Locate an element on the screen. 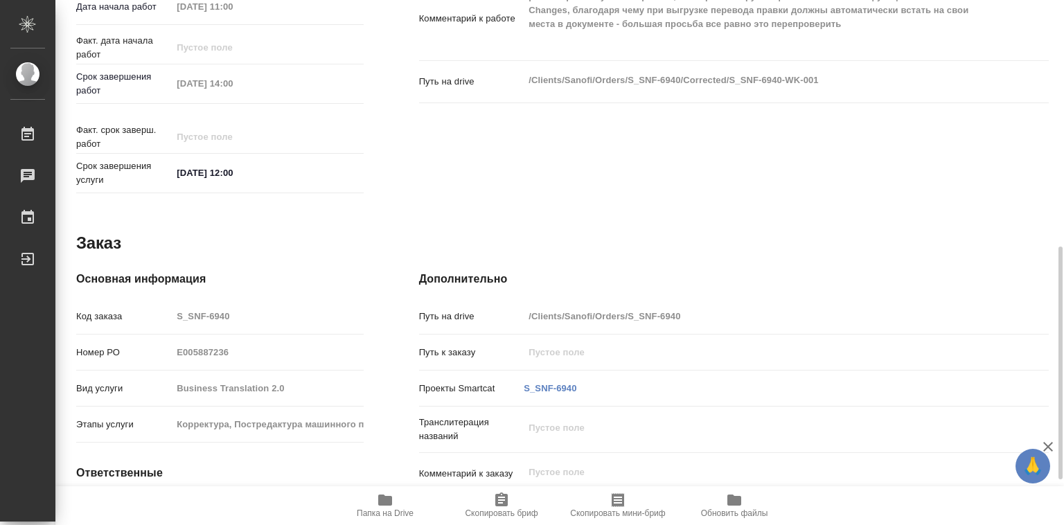  h4: Ответственные is located at coordinates (220, 473).